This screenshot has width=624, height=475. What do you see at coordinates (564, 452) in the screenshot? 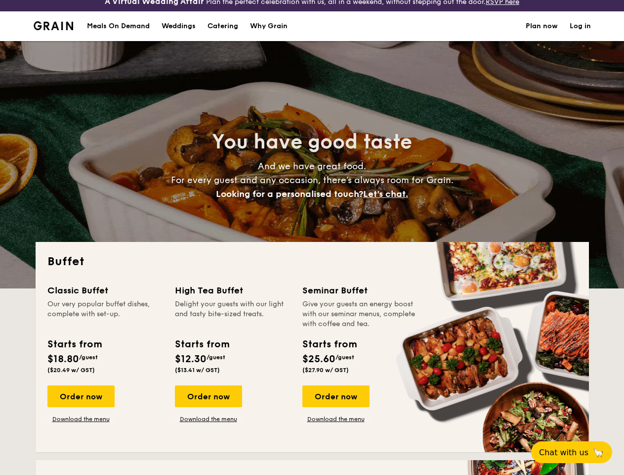
I see `span: Chat with us` at bounding box center [564, 452].